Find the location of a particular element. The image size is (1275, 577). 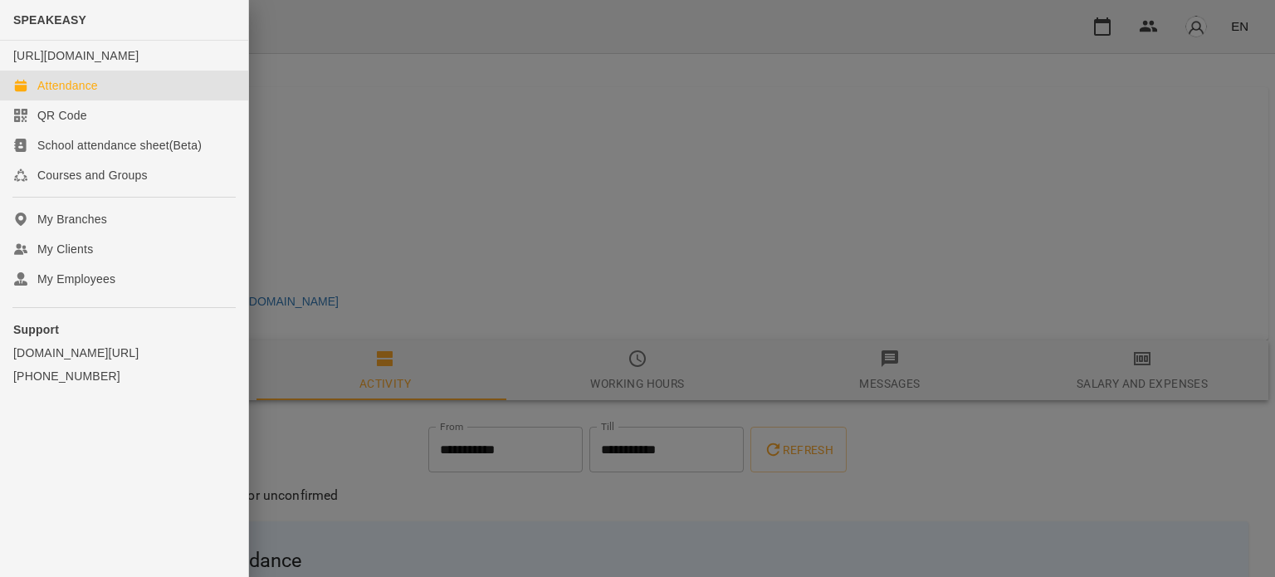

div: QR Code is located at coordinates (62, 115).